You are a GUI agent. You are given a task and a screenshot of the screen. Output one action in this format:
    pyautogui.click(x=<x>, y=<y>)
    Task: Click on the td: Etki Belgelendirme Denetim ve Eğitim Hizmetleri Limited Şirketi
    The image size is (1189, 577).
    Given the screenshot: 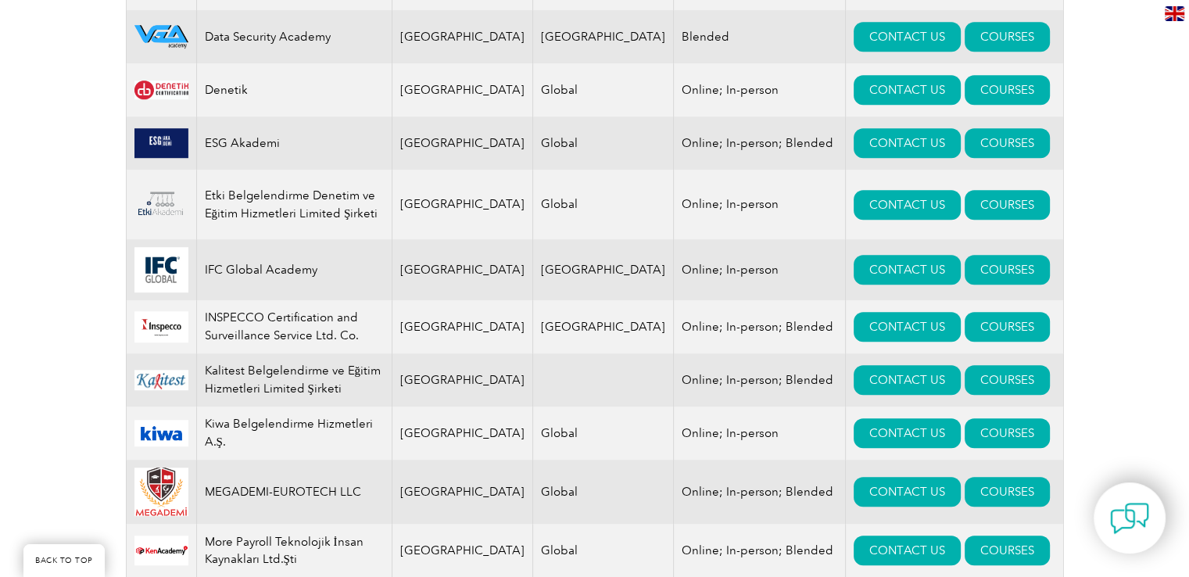 What is the action you would take?
    pyautogui.click(x=294, y=204)
    